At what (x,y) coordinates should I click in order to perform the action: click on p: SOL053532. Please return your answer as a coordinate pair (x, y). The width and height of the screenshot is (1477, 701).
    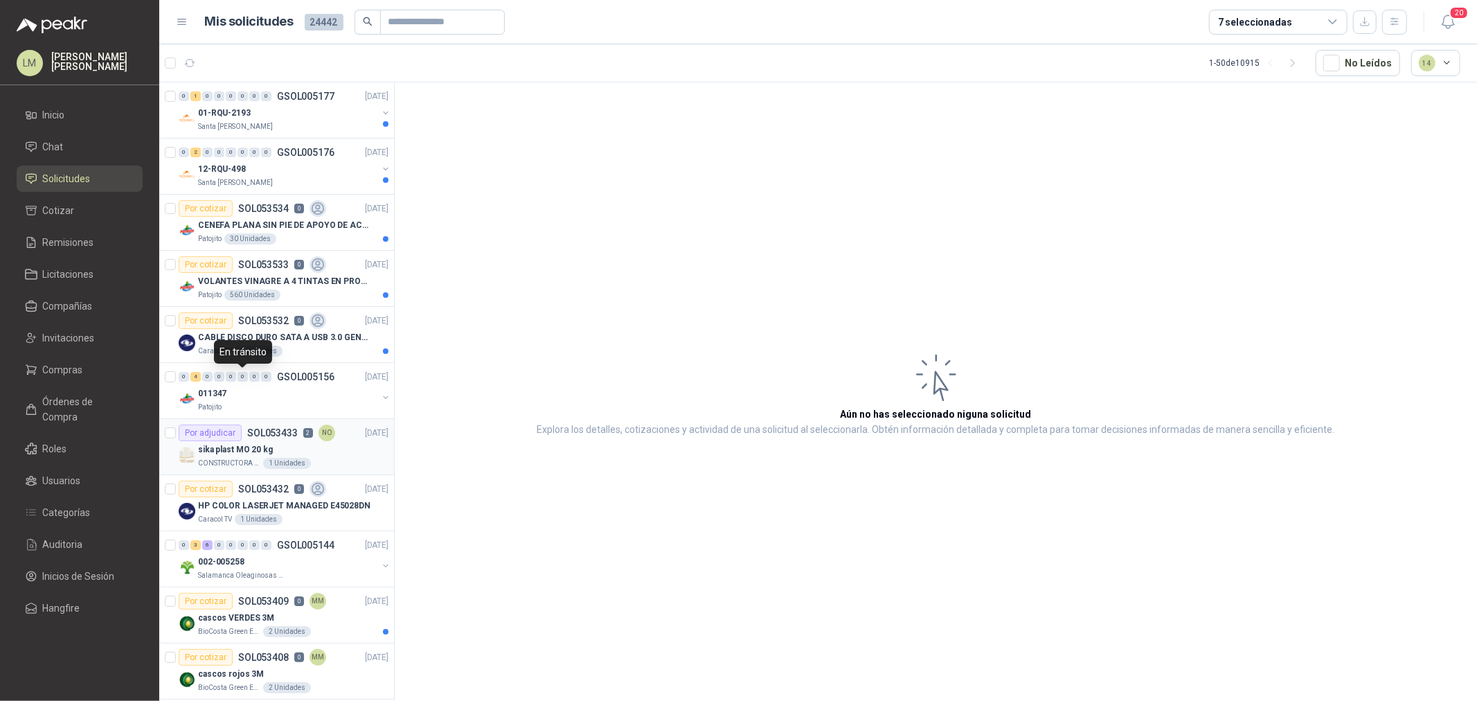
    Looking at the image, I should click on (263, 321).